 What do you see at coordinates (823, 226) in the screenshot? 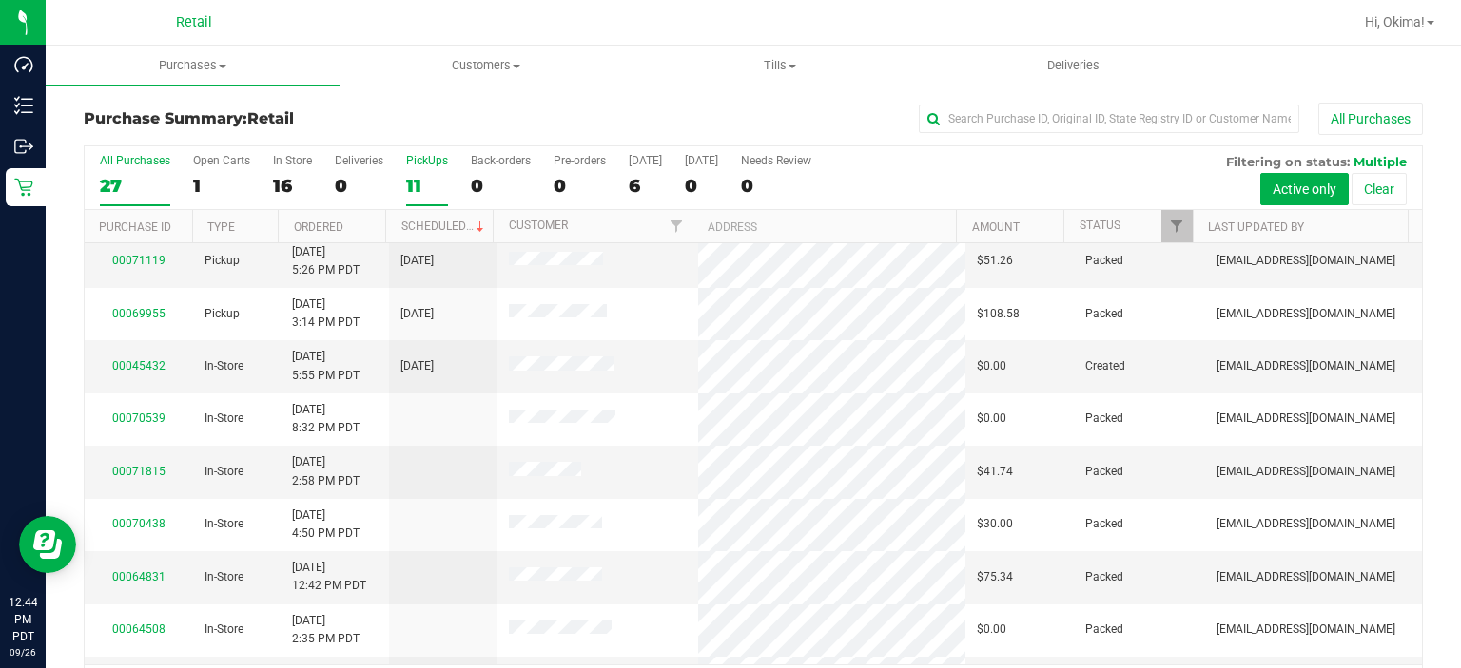
I see `th: Address` at bounding box center [823, 226].